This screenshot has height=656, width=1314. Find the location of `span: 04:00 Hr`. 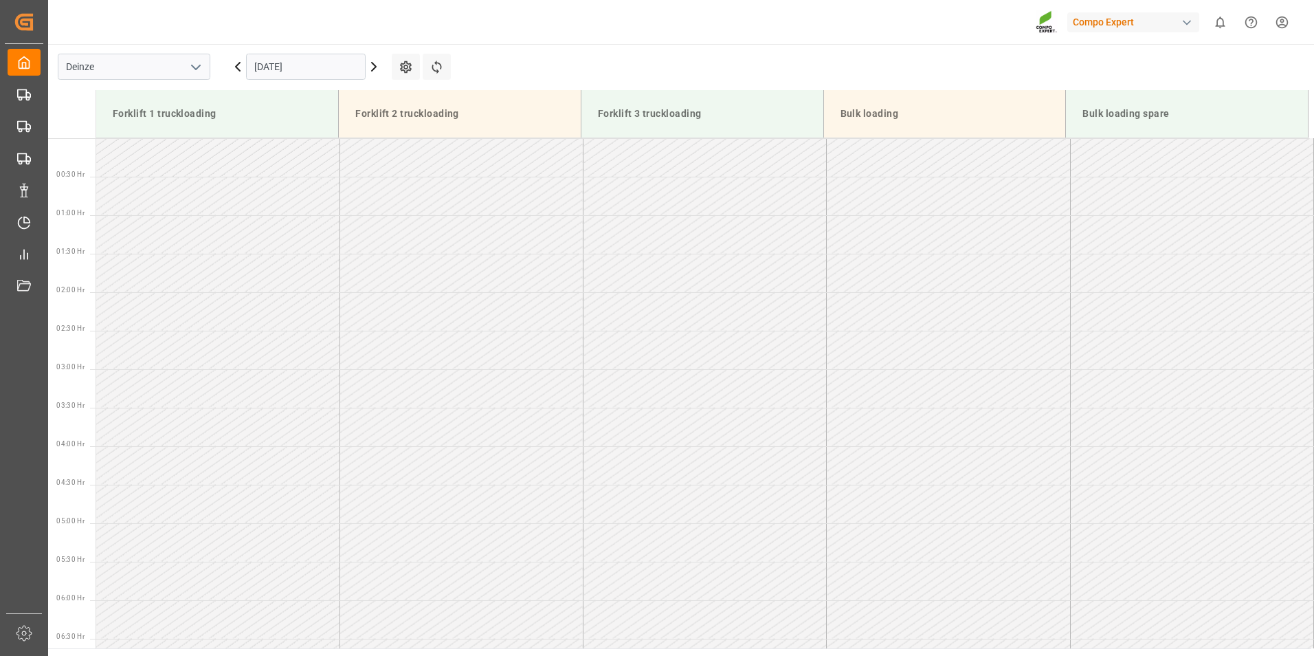

span: 04:00 Hr is located at coordinates (70, 443).